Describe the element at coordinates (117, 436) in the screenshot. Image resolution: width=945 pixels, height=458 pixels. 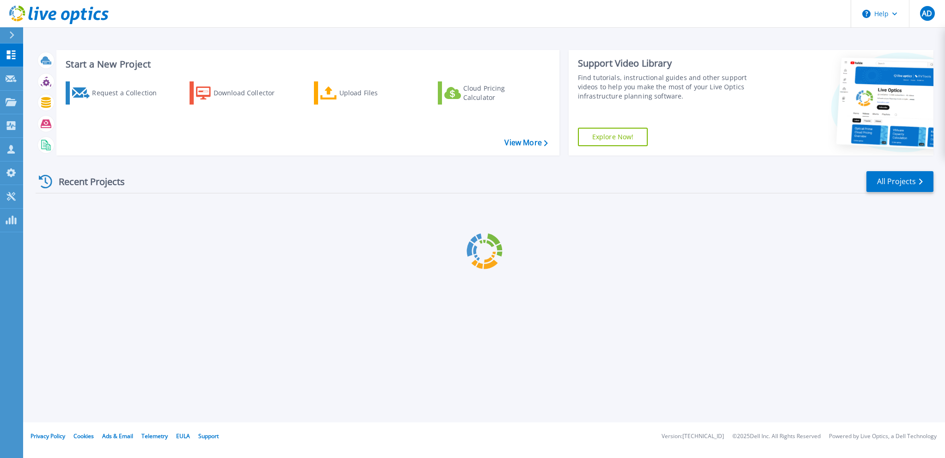
I see `a: Ads & Email` at that location.